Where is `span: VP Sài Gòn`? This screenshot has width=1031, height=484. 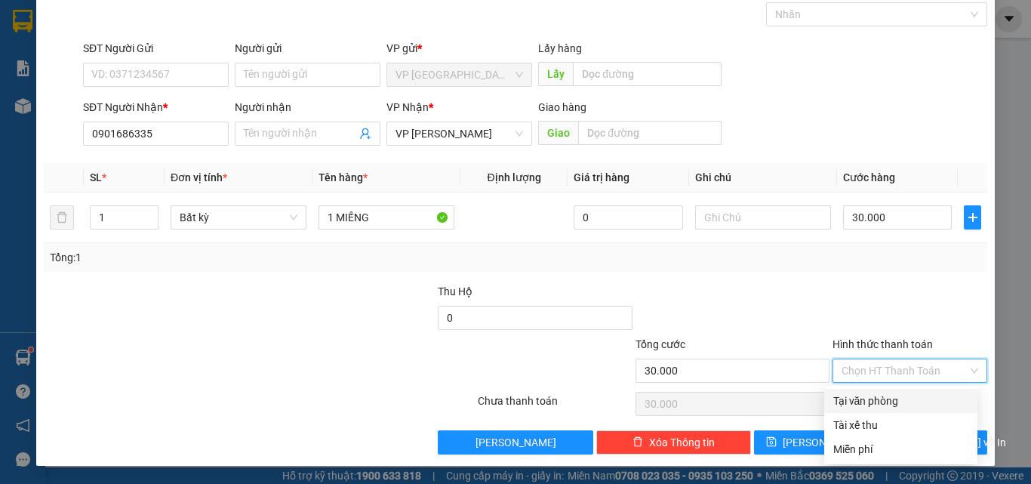
span: VP Sài Gòn is located at coordinates (459, 75).